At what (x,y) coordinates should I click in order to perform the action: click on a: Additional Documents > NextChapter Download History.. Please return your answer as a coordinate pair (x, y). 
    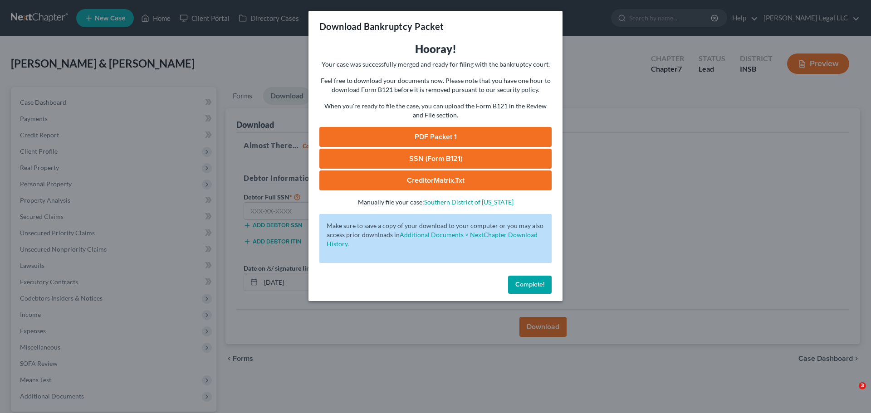
    Looking at the image, I should click on (432, 239).